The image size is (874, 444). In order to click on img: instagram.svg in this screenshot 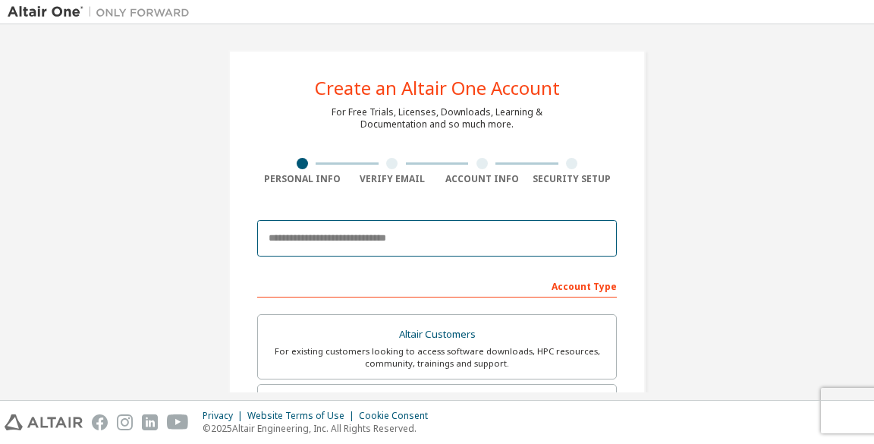, I will do `click(124, 422)`.